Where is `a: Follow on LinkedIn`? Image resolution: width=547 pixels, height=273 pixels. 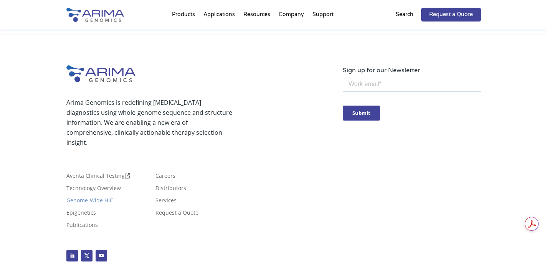 a: Follow on LinkedIn is located at coordinates (72, 256).